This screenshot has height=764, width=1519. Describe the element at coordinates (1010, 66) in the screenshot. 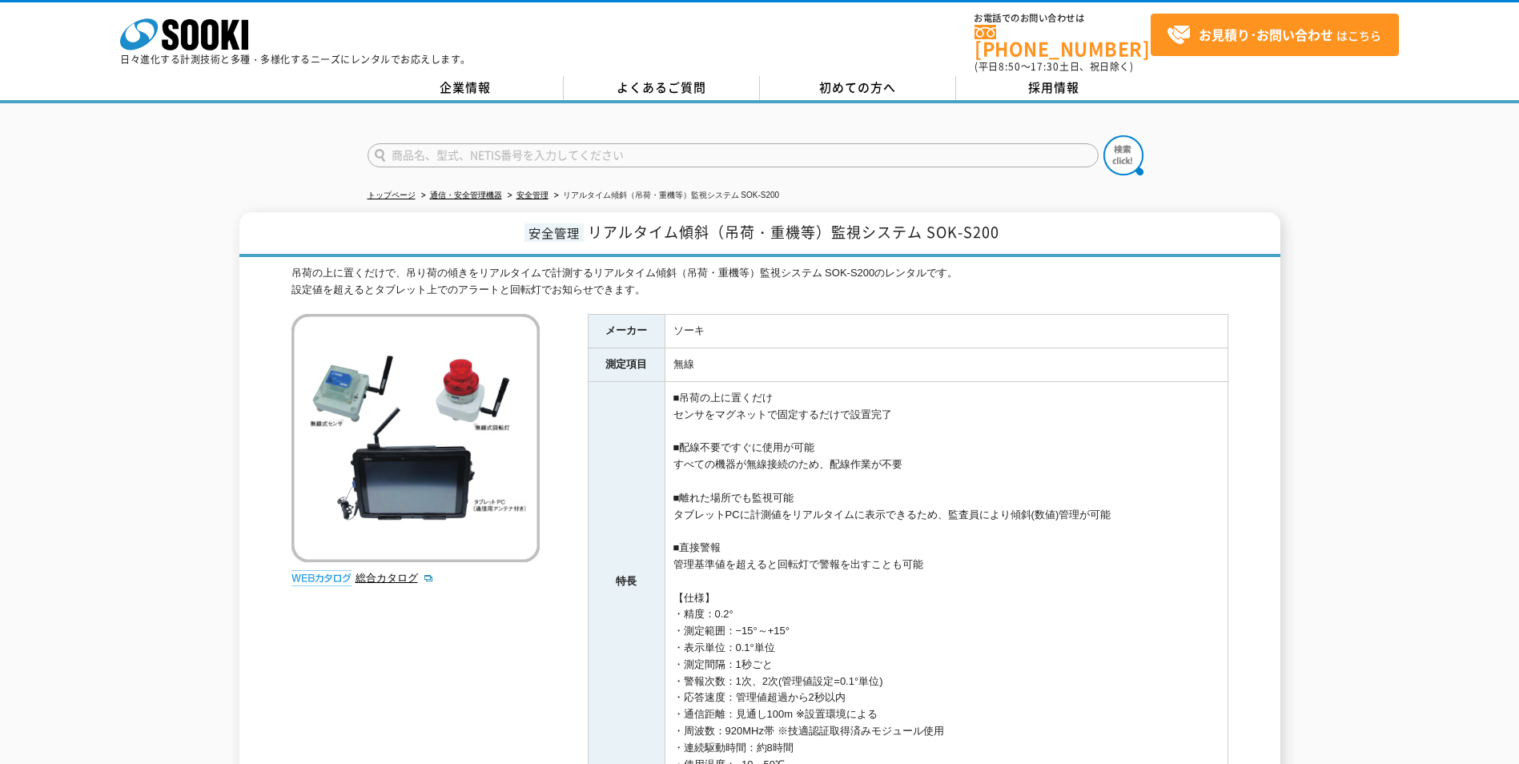

I see `span: 8:50` at that location.